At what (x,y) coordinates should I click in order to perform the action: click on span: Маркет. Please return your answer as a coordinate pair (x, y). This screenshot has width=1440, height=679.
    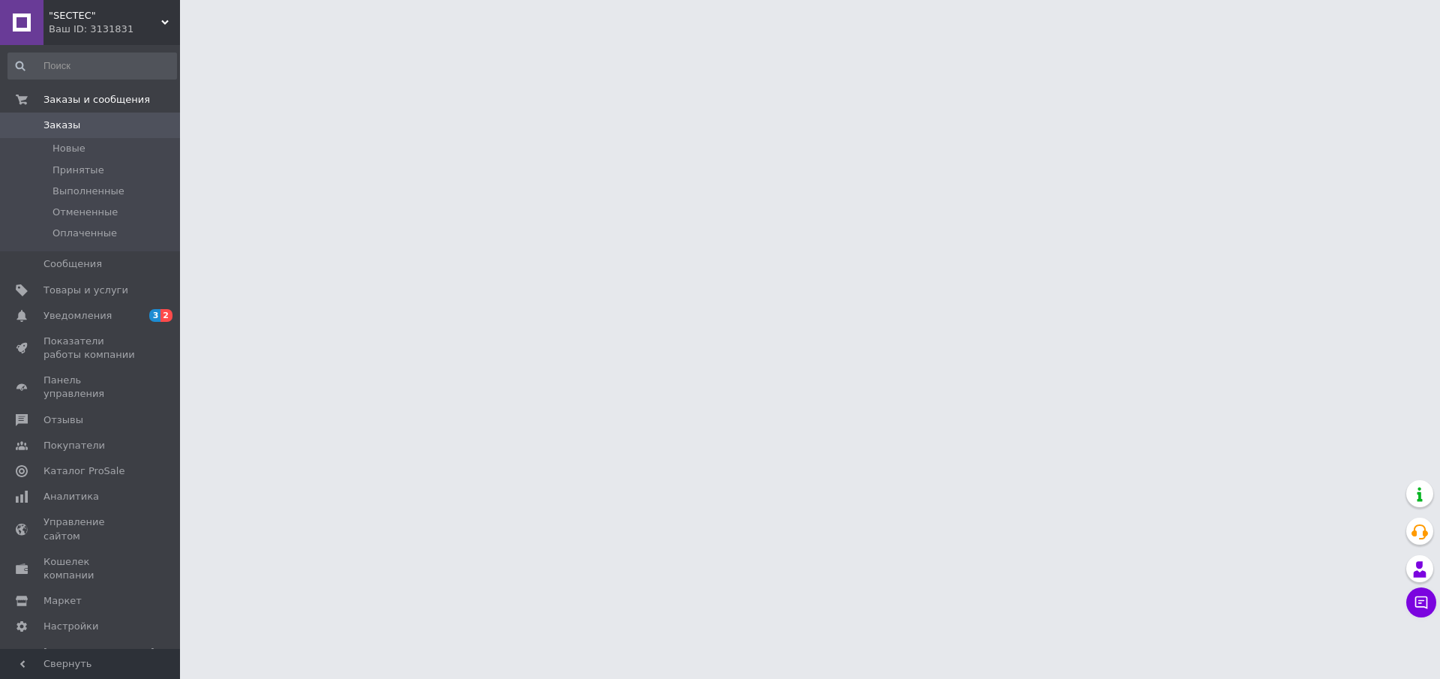
    Looking at the image, I should click on (62, 601).